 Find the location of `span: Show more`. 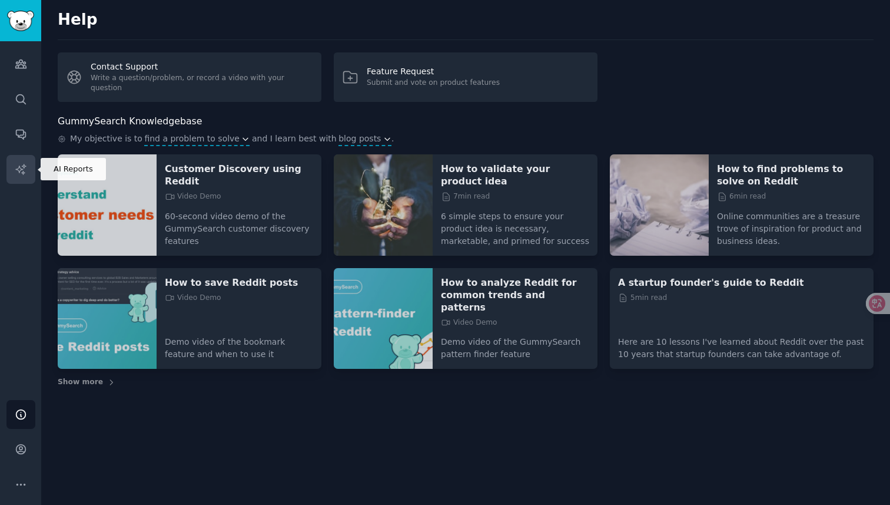

span: Show more is located at coordinates (80, 382).